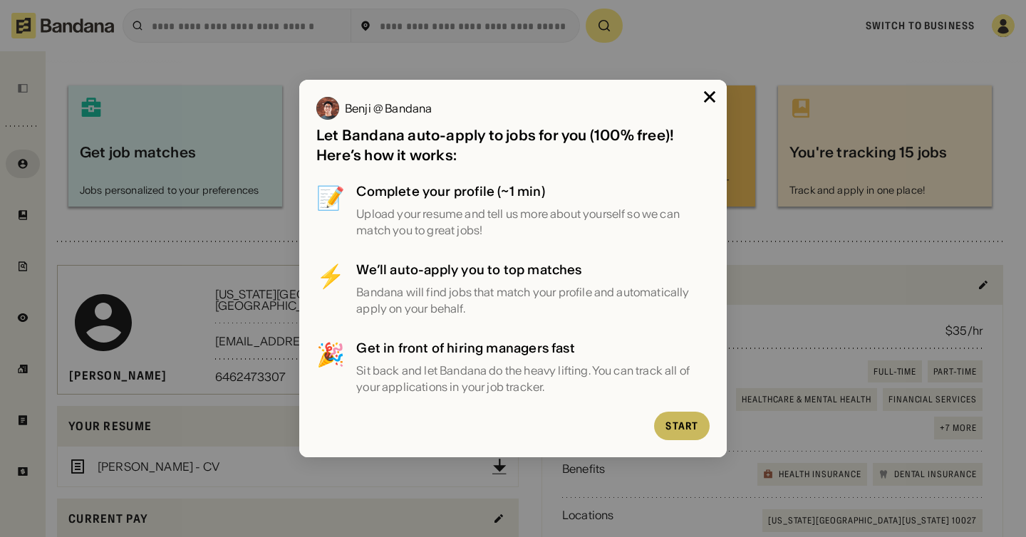  Describe the element at coordinates (388, 108) in the screenshot. I see `div: Benji @ Bandana` at that location.